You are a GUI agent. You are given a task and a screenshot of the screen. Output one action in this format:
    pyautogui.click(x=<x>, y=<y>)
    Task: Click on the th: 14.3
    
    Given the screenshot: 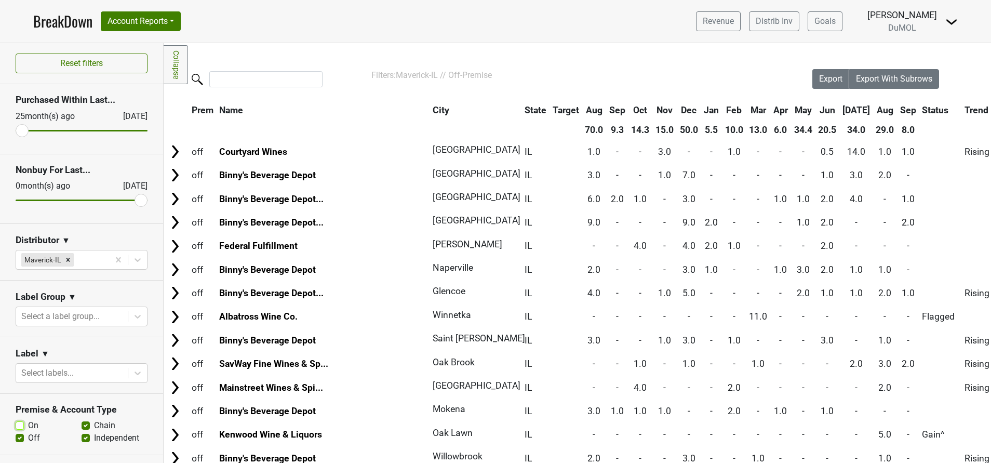 What is the action you would take?
    pyautogui.click(x=641, y=130)
    